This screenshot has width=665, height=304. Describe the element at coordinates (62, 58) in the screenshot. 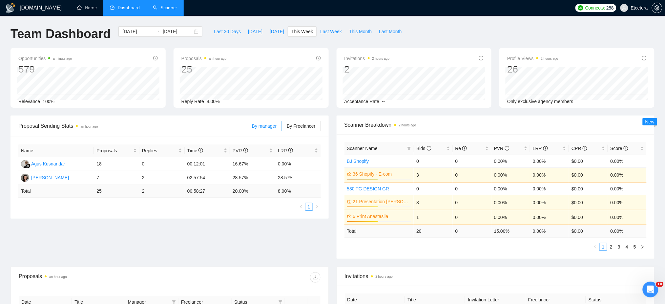

I see `time: a minute ago` at that location.